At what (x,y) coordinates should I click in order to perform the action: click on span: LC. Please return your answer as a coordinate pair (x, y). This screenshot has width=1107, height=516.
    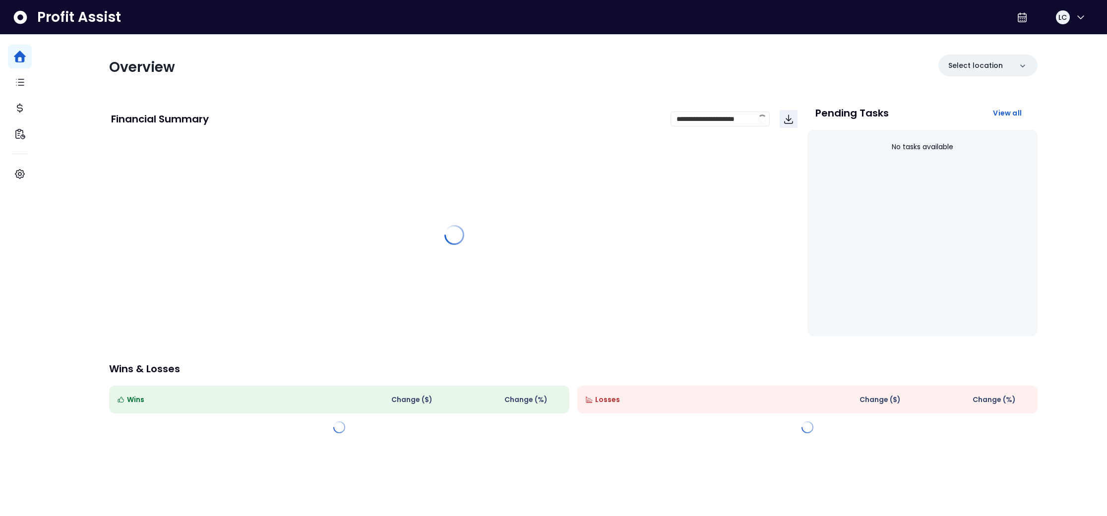
    Looking at the image, I should click on (1063, 17).